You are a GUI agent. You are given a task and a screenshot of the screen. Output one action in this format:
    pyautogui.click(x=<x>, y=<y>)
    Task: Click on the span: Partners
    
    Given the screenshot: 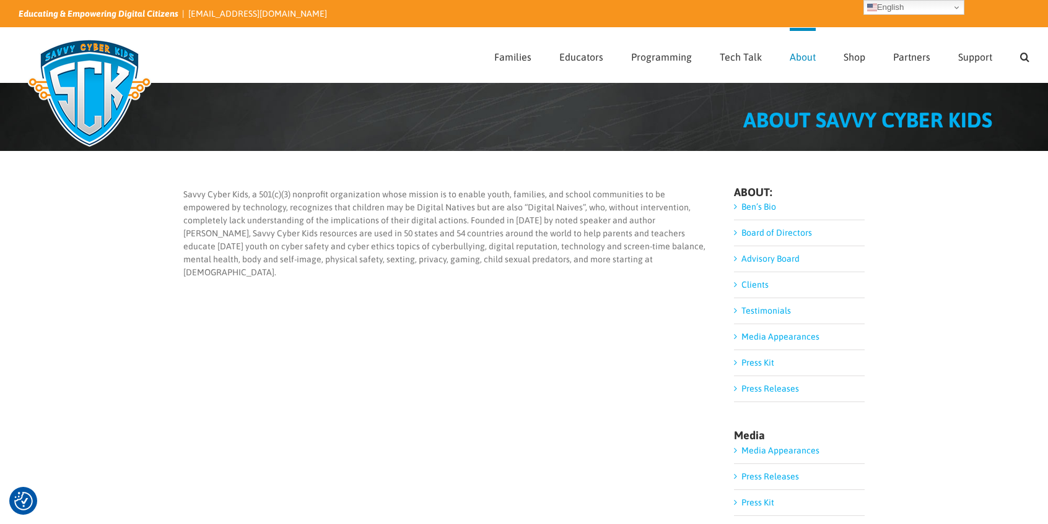 What is the action you would take?
    pyautogui.click(x=911, y=57)
    